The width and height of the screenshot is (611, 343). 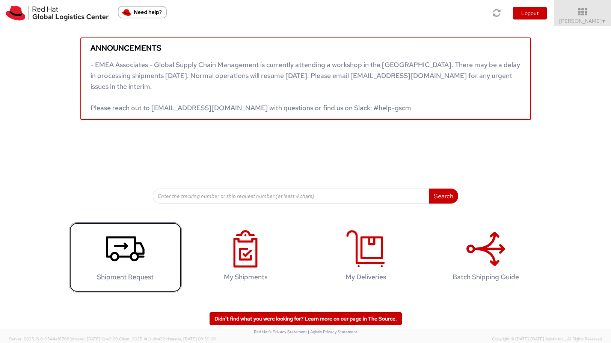 I want to click on img: rh-logistics-00dfa346123c4ec078e1.svg, so click(x=57, y=13).